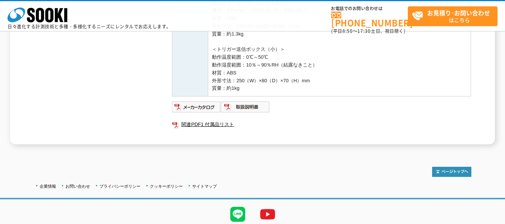 The width and height of the screenshot is (505, 224). I want to click on p: 日々進化する計測技術と多種・多様化するニーズにレンタルでお応えします。, so click(89, 27).